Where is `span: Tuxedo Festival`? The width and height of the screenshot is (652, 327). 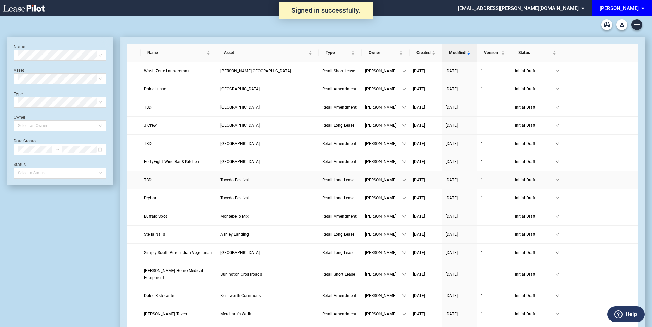 span: Tuxedo Festival is located at coordinates (235, 198).